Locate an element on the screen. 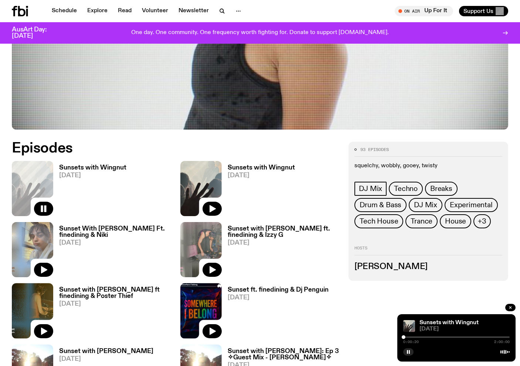 The width and height of the screenshot is (520, 366). a: Trance is located at coordinates (421, 221).